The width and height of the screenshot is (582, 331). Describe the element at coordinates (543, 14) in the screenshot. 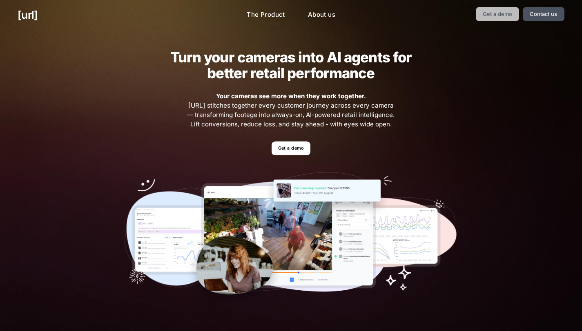

I see `a: Contact us` at that location.